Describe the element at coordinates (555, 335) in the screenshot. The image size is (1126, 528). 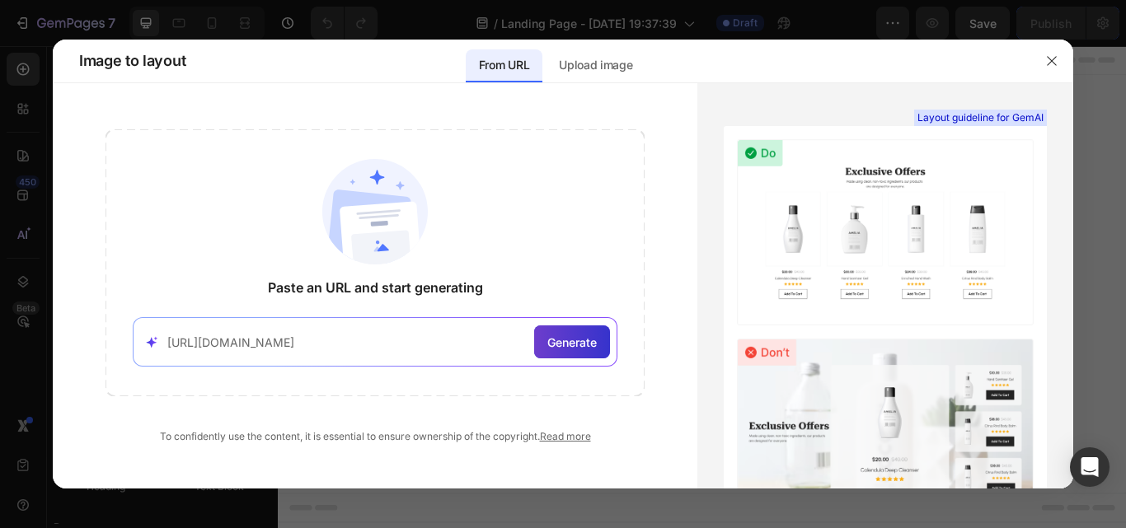
I see `button: Add elements` at that location.